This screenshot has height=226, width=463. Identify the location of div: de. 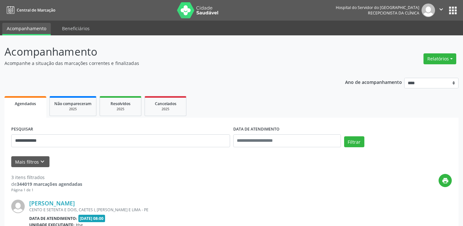
(47, 184).